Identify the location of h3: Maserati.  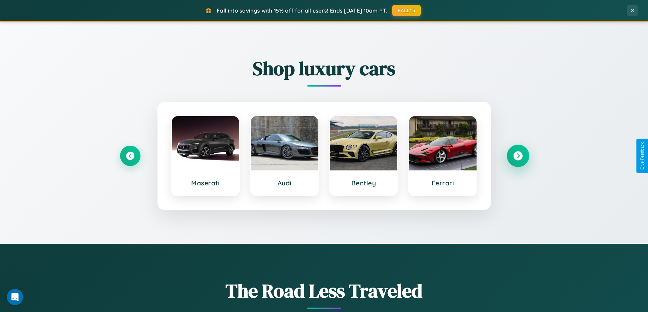
(205, 183).